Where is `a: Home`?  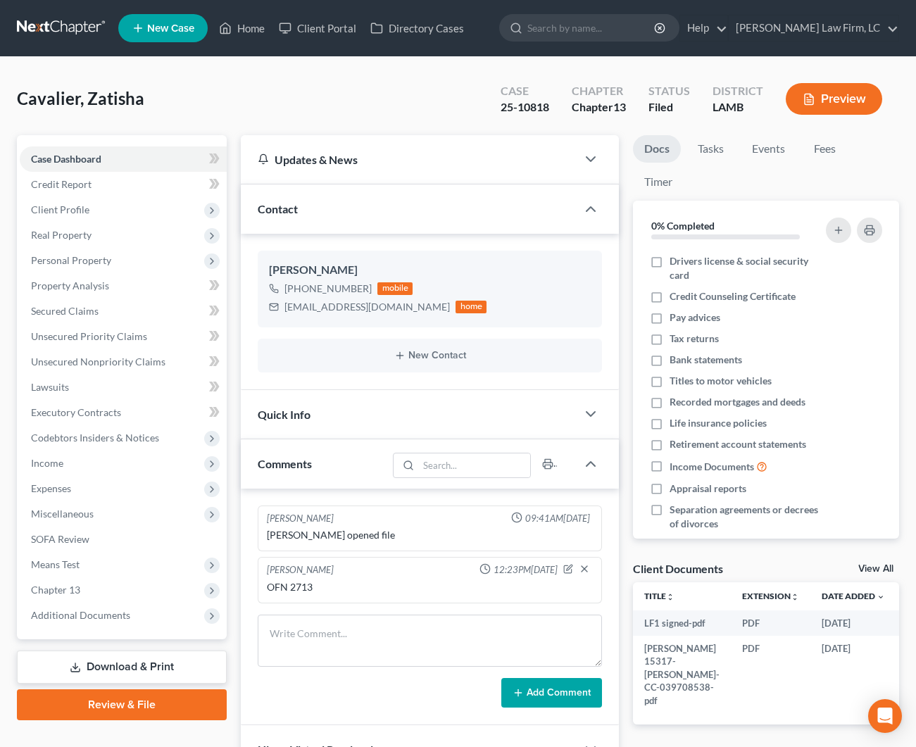 a: Home is located at coordinates (242, 28).